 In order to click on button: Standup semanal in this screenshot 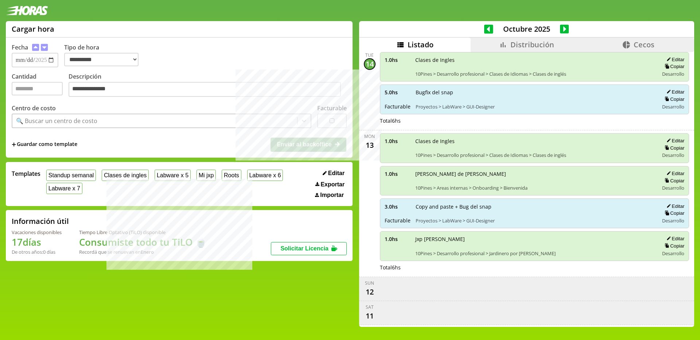, I will do `click(71, 175)`.